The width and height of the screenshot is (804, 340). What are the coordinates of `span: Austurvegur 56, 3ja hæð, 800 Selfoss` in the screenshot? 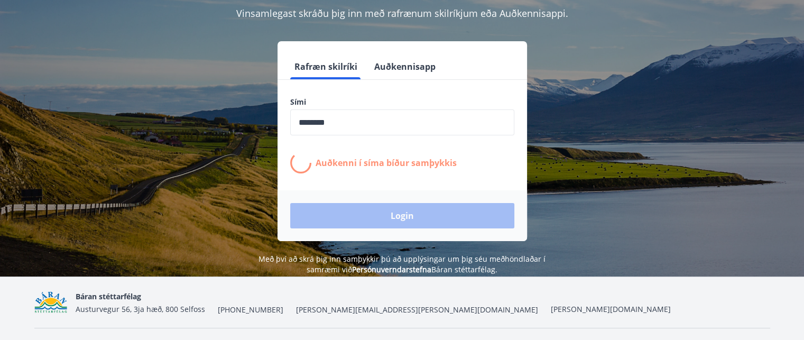 It's located at (140, 309).